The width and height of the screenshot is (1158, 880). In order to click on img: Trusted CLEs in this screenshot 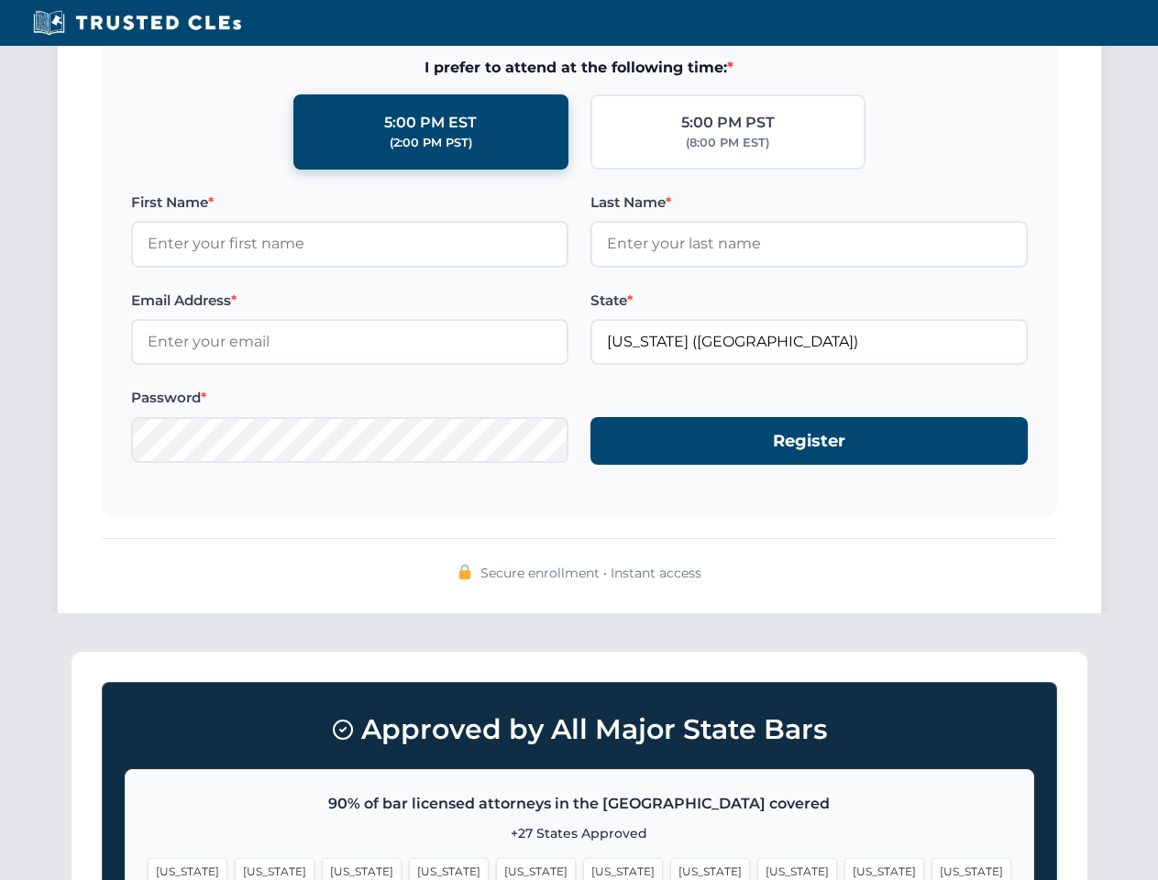, I will do `click(137, 23)`.